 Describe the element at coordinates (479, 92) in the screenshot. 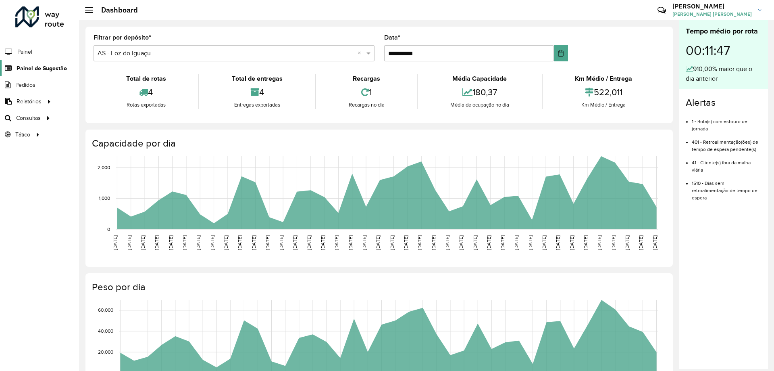

I see `div: 180,37` at that location.